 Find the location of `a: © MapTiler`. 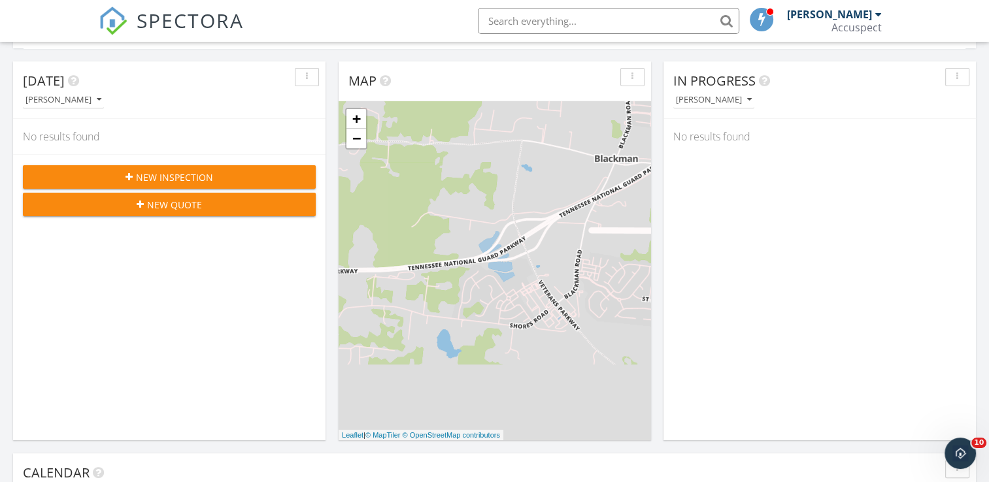

a: © MapTiler is located at coordinates (383, 435).